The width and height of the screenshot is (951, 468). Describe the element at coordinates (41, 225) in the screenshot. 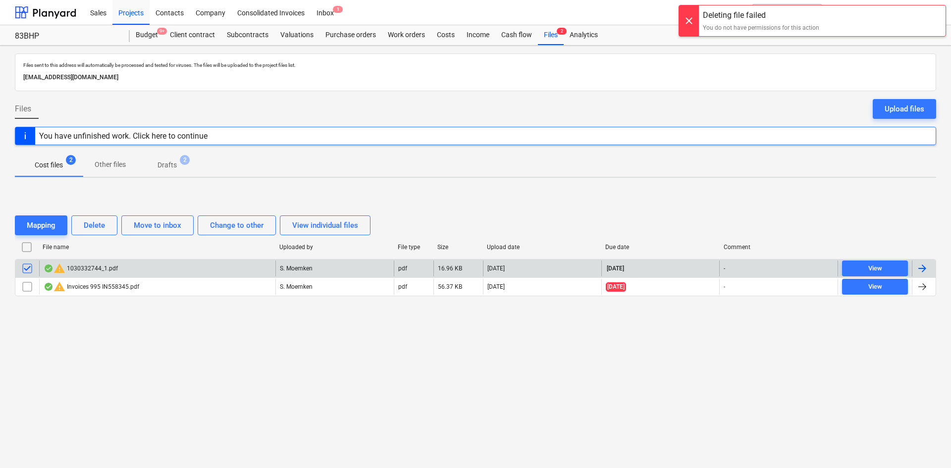

I see `button: Mapping` at that location.